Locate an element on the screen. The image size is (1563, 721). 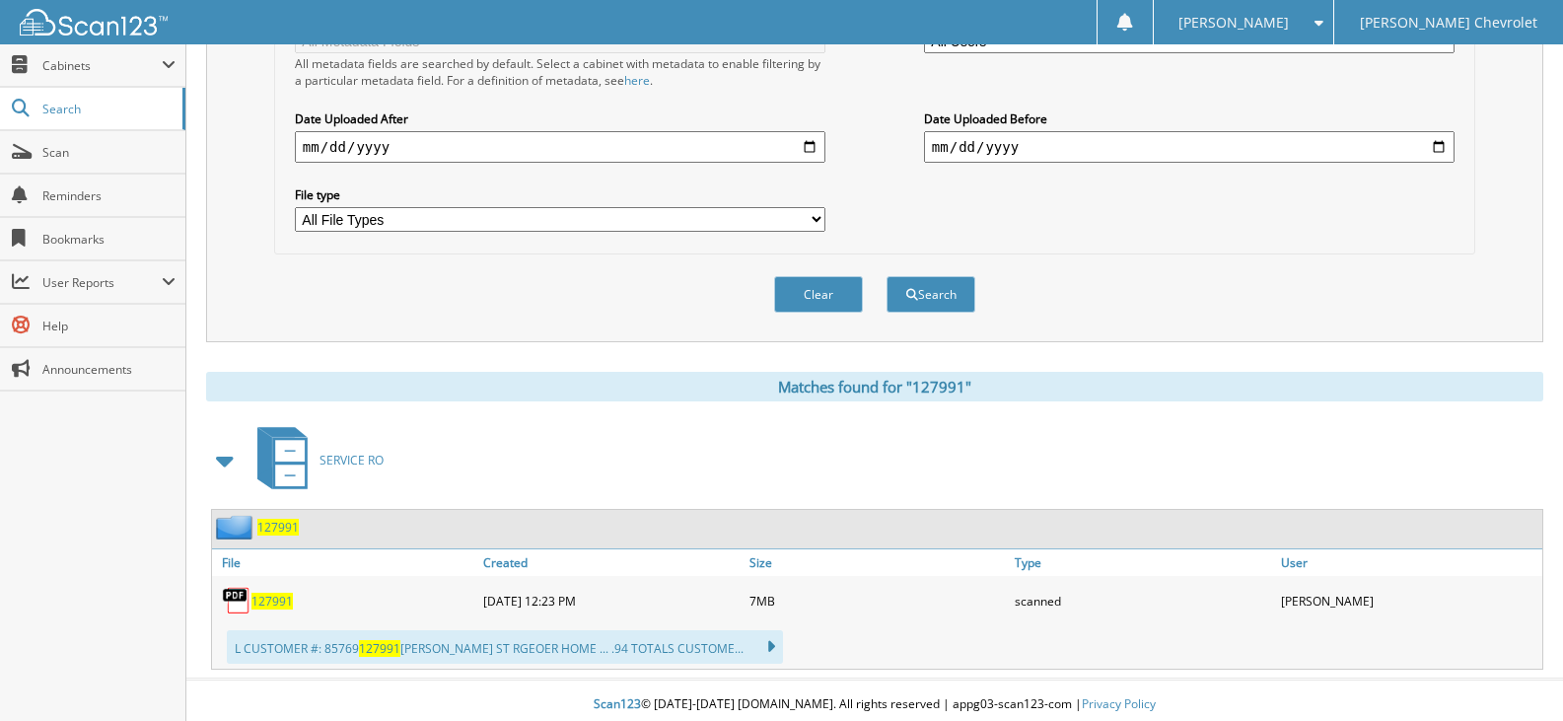
button: Search is located at coordinates (931, 294).